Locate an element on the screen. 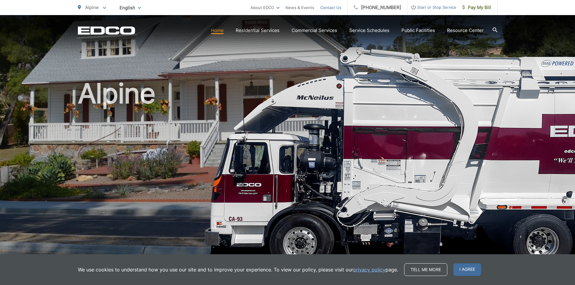 Image resolution: width=575 pixels, height=285 pixels. a: Residential Services is located at coordinates (257, 30).